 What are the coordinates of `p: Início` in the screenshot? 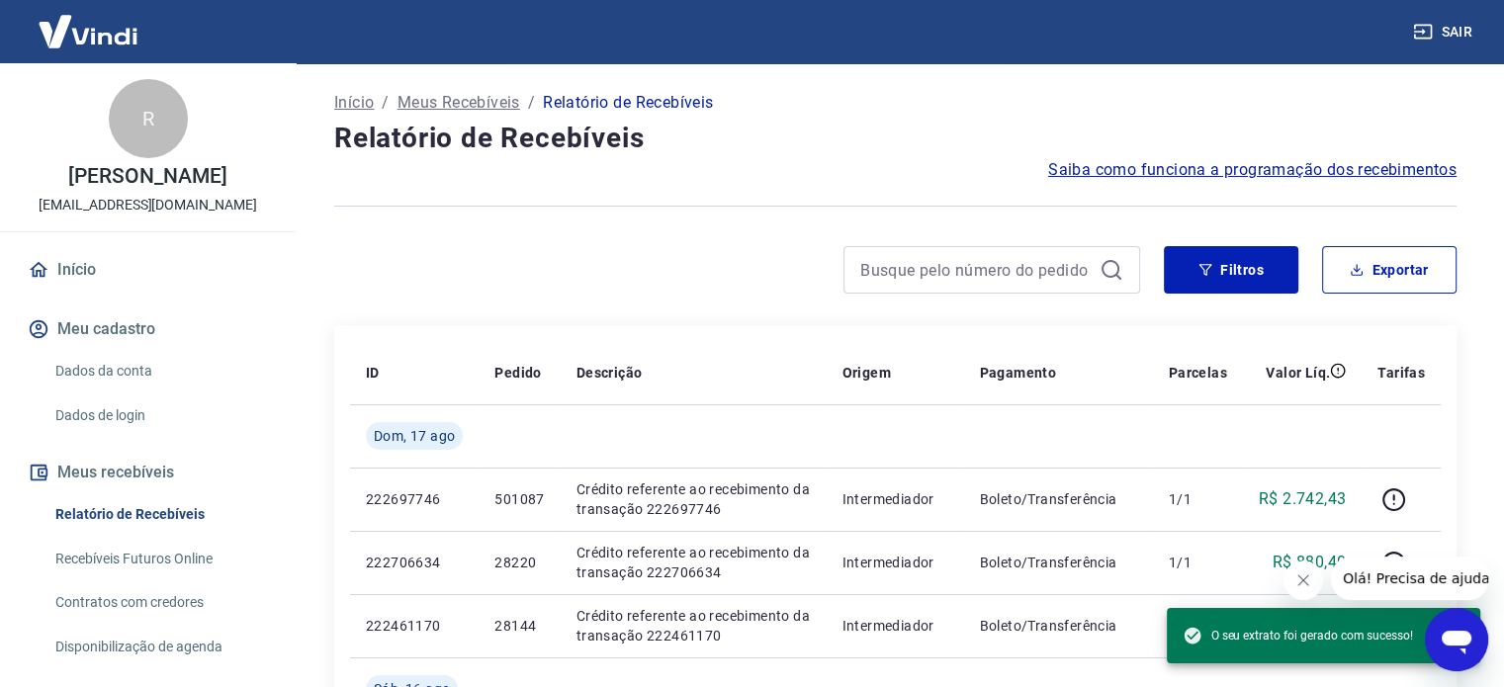 It's located at (354, 103).